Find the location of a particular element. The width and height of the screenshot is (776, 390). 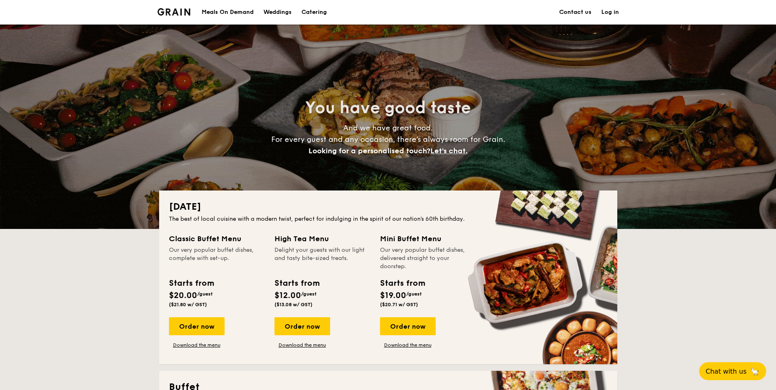

button: Chat with us🦙 is located at coordinates (733, 372).